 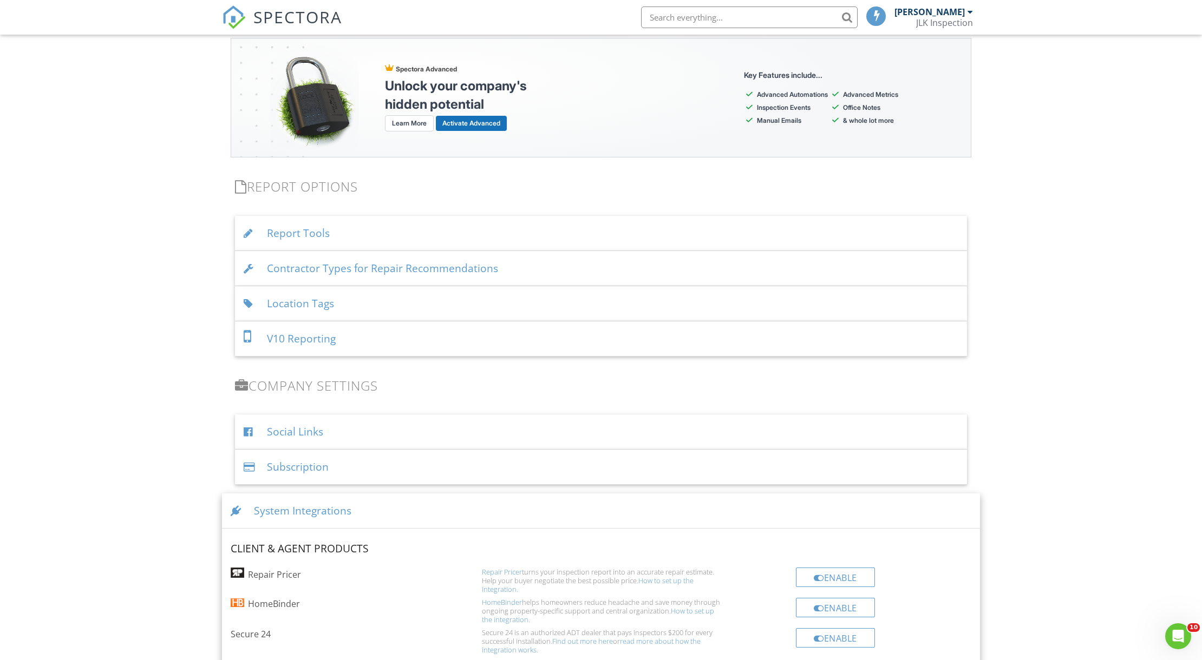 I want to click on div: Contractor Types for Repair Recommendations, so click(x=601, y=269).